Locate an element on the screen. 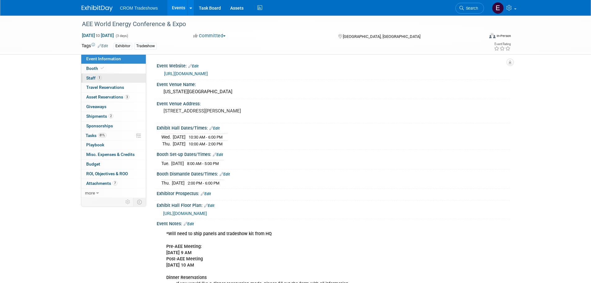 This screenshot has height=283, width=591. a: Giveaways is located at coordinates (114, 107).